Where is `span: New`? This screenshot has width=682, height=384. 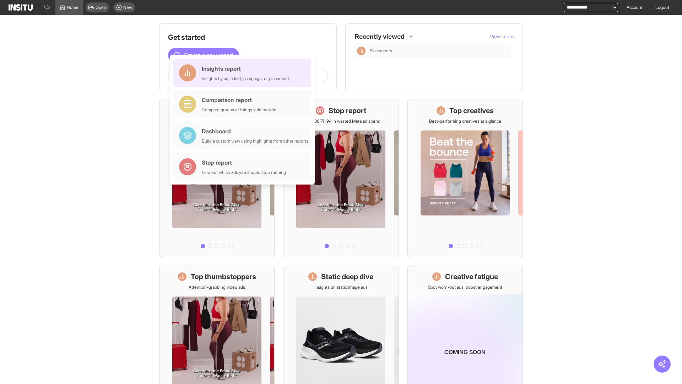
span: New is located at coordinates (128, 7).